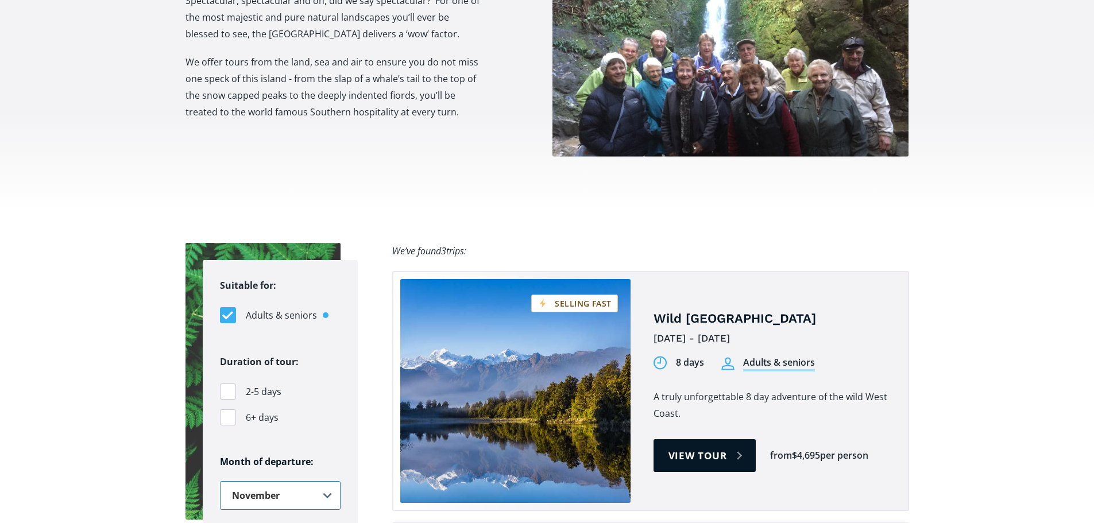  What do you see at coordinates (704, 455) in the screenshot?
I see `a: View tour` at bounding box center [704, 455].